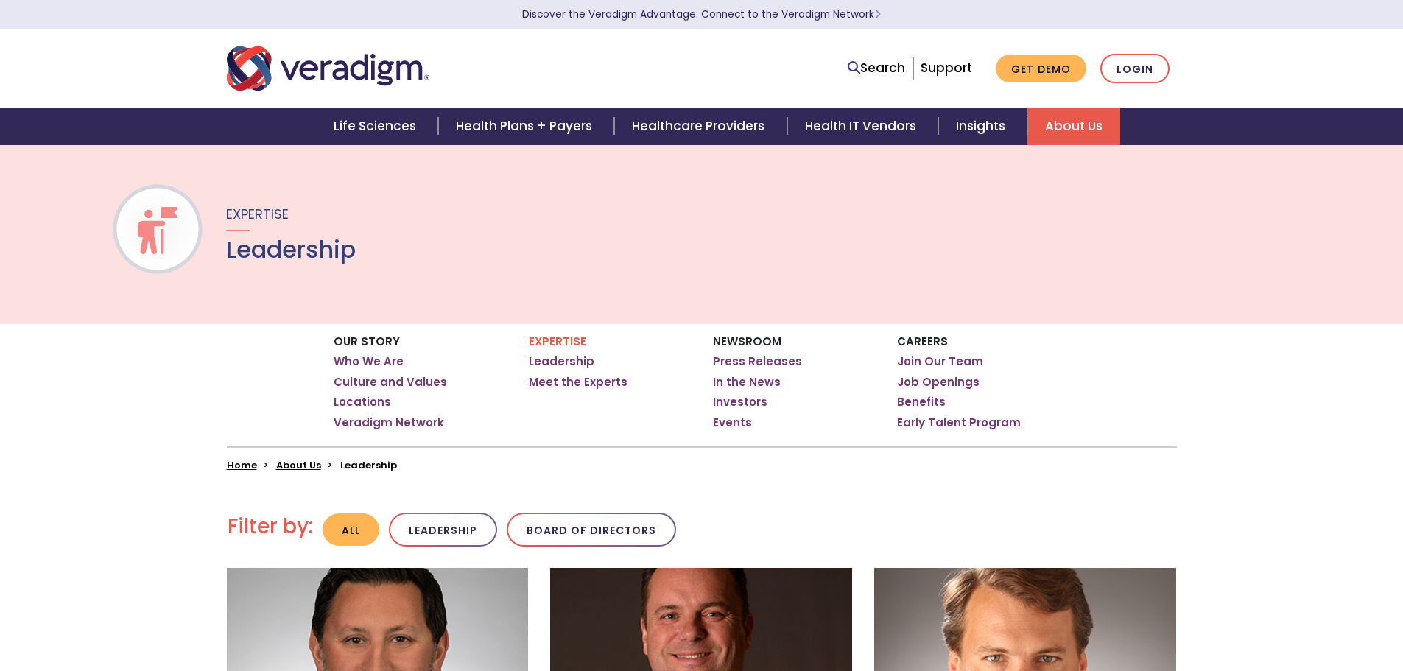 The width and height of the screenshot is (1403, 671). I want to click on a: Investors, so click(740, 402).